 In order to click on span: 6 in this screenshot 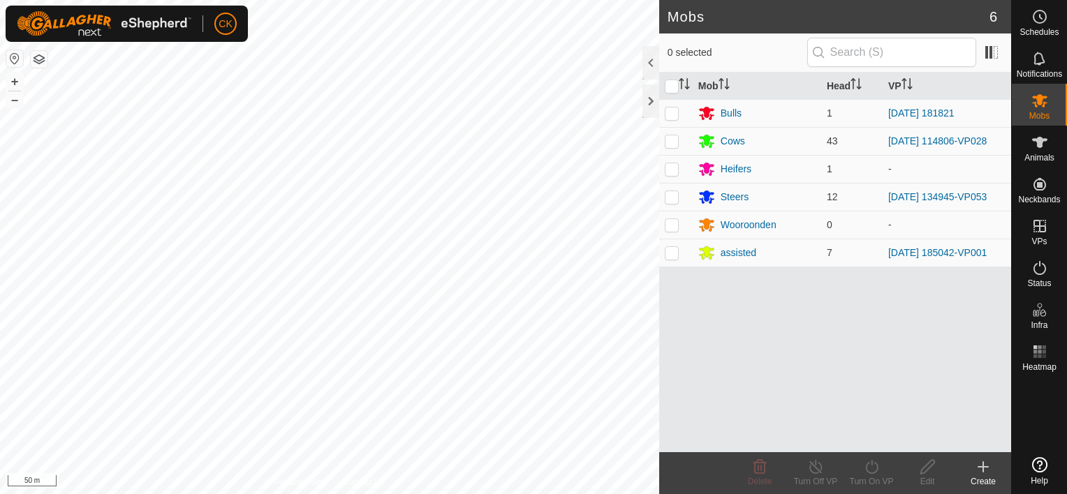, I will do `click(993, 17)`.